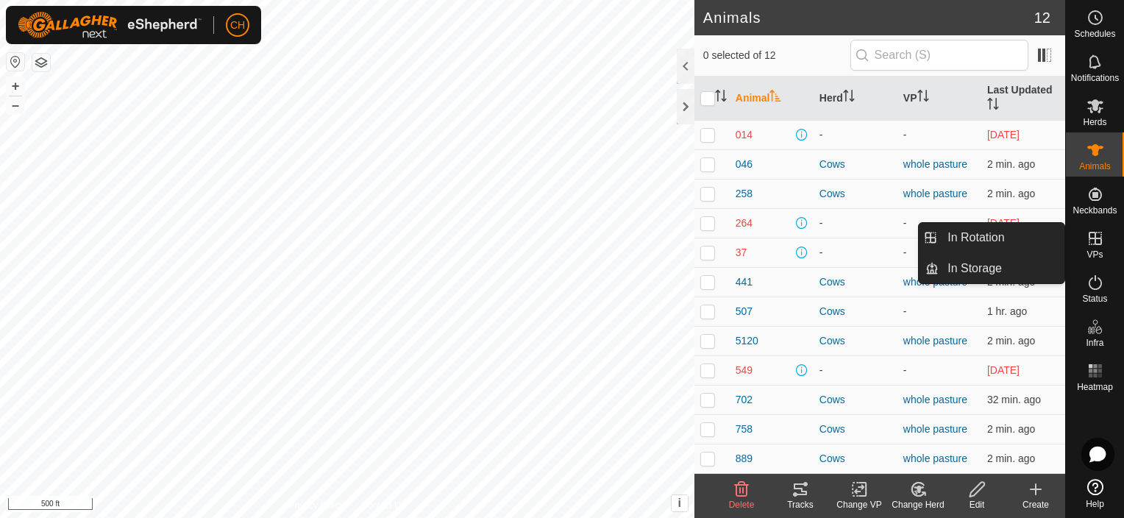 Image resolution: width=1124 pixels, height=518 pixels. What do you see at coordinates (1036, 505) in the screenshot?
I see `div: Create` at bounding box center [1036, 505].